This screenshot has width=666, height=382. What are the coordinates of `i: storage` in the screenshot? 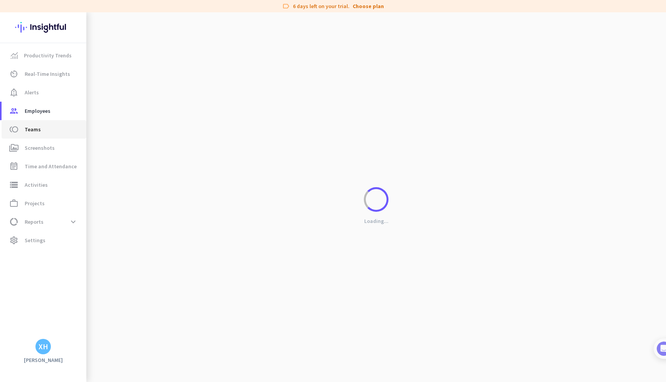 It's located at (14, 185).